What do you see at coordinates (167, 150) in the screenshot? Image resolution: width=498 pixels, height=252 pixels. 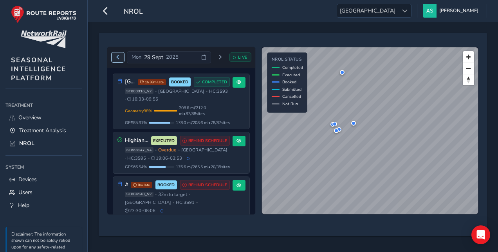 I see `span: Overdue` at bounding box center [167, 150].